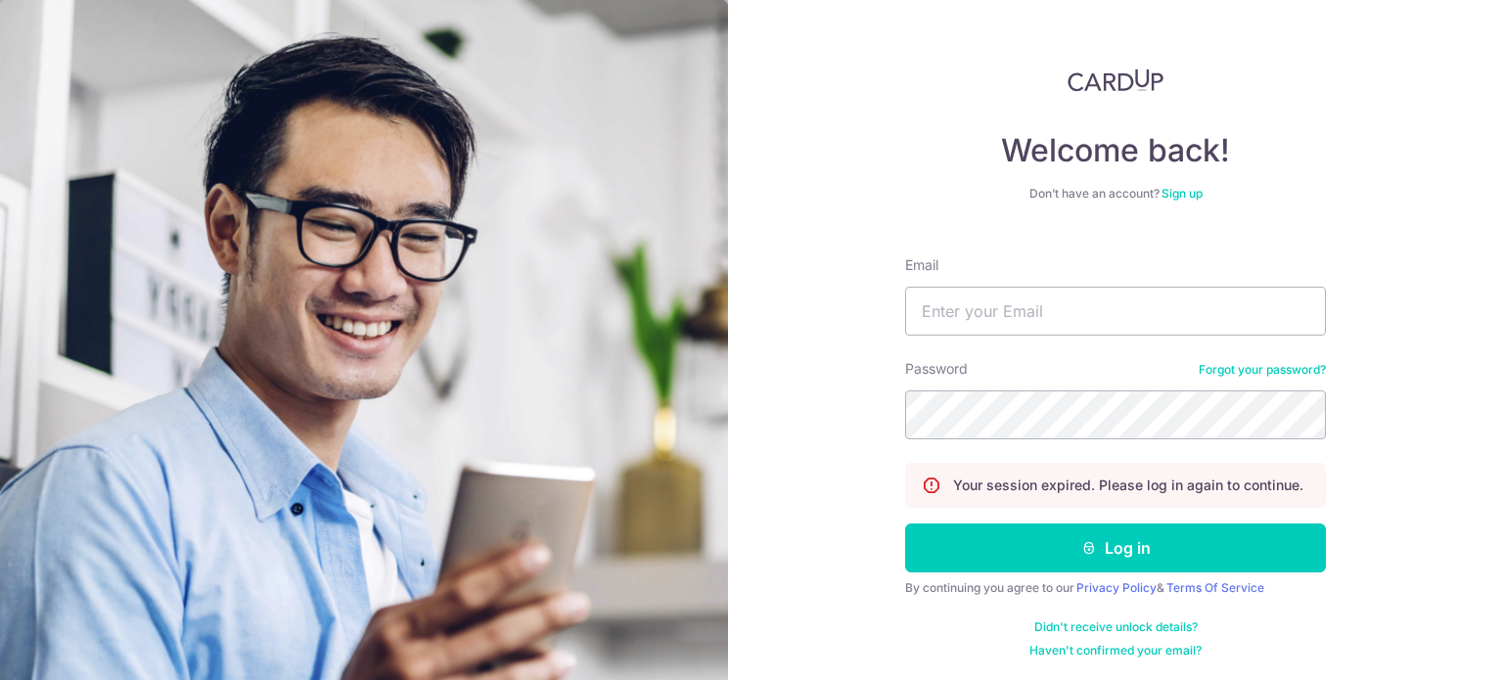 The image size is (1503, 680). What do you see at coordinates (1116, 151) in the screenshot?
I see `h4: Welcome back!` at bounding box center [1116, 151].